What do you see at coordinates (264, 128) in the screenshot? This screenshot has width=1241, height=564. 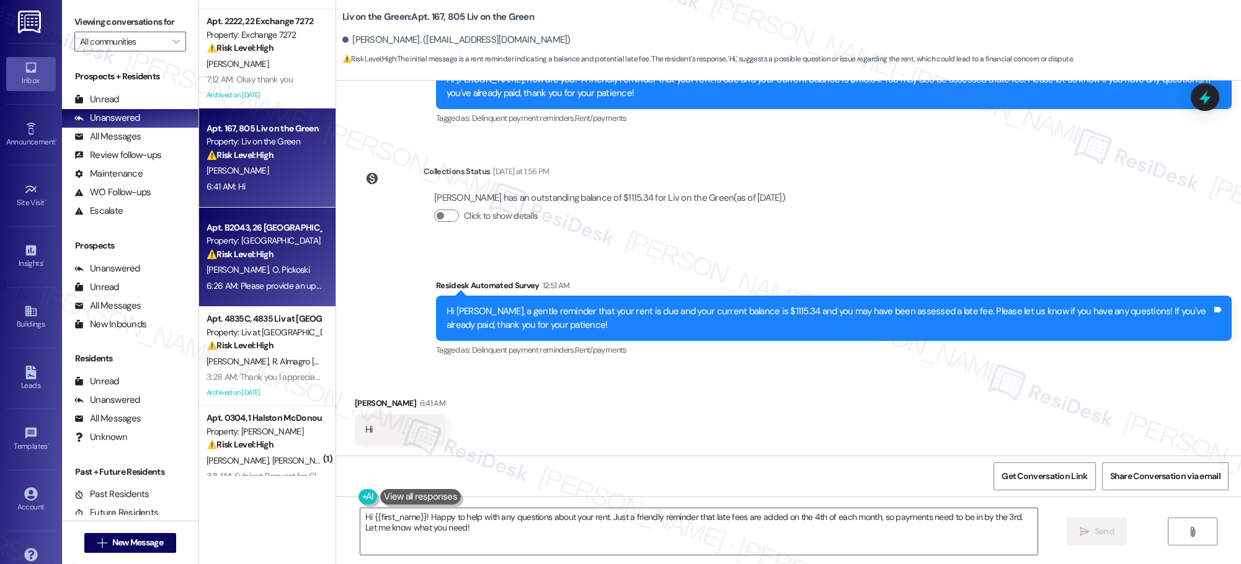 I see `div: Apt. 167, 805 Liv on the Green` at bounding box center [264, 128].